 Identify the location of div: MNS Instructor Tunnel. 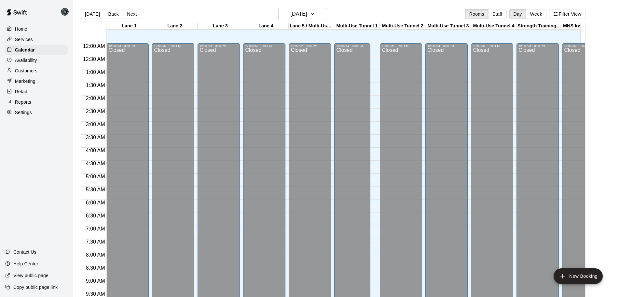
(585, 26).